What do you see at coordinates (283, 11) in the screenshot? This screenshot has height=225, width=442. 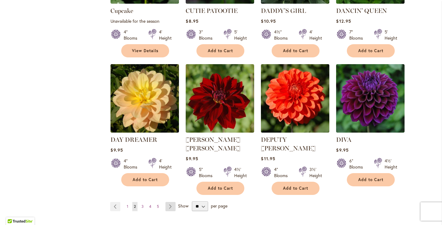 I see `a: DADDY'S GIRL` at bounding box center [283, 11].